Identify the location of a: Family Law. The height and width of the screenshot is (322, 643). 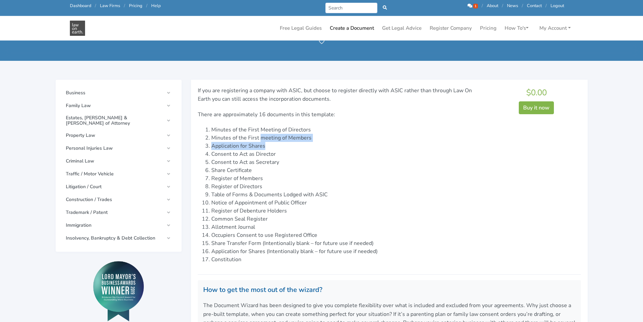
(119, 106).